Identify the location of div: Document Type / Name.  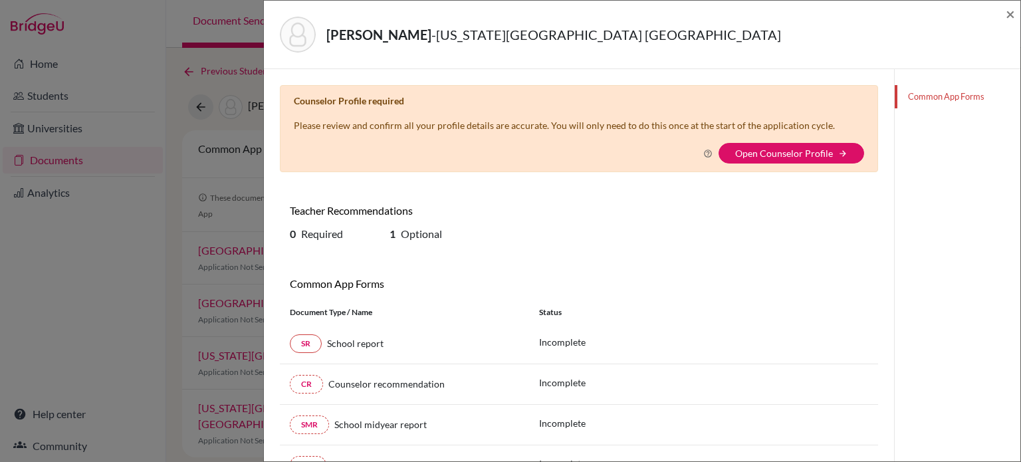
(404, 312).